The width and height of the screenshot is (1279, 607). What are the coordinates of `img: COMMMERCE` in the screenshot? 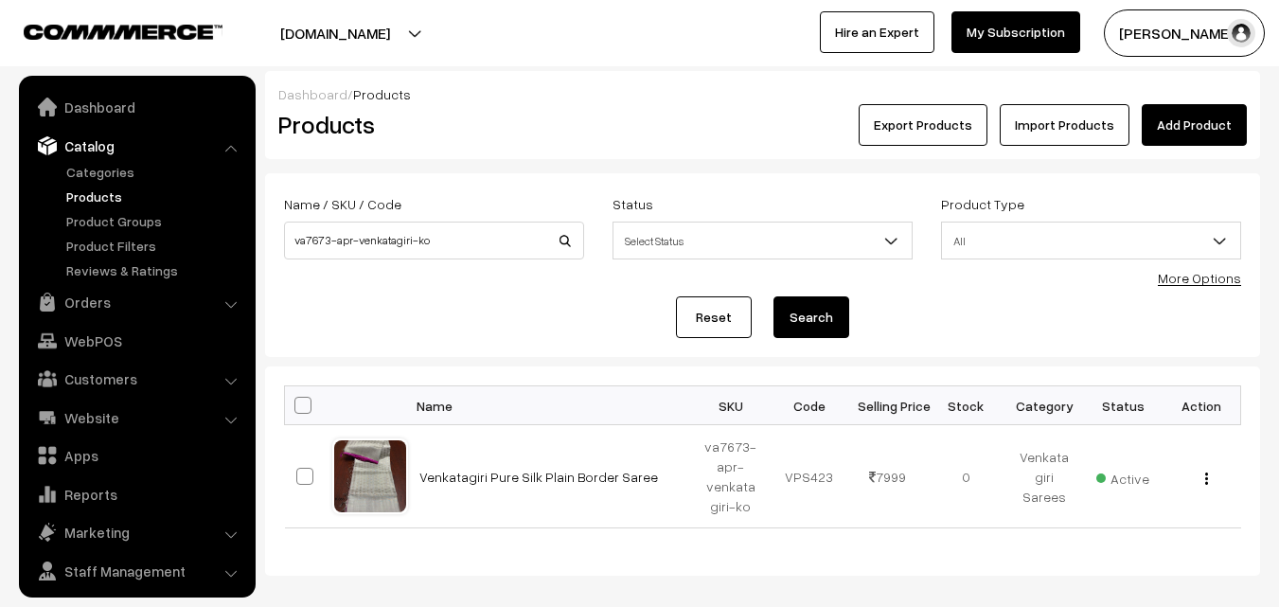 It's located at (123, 31).